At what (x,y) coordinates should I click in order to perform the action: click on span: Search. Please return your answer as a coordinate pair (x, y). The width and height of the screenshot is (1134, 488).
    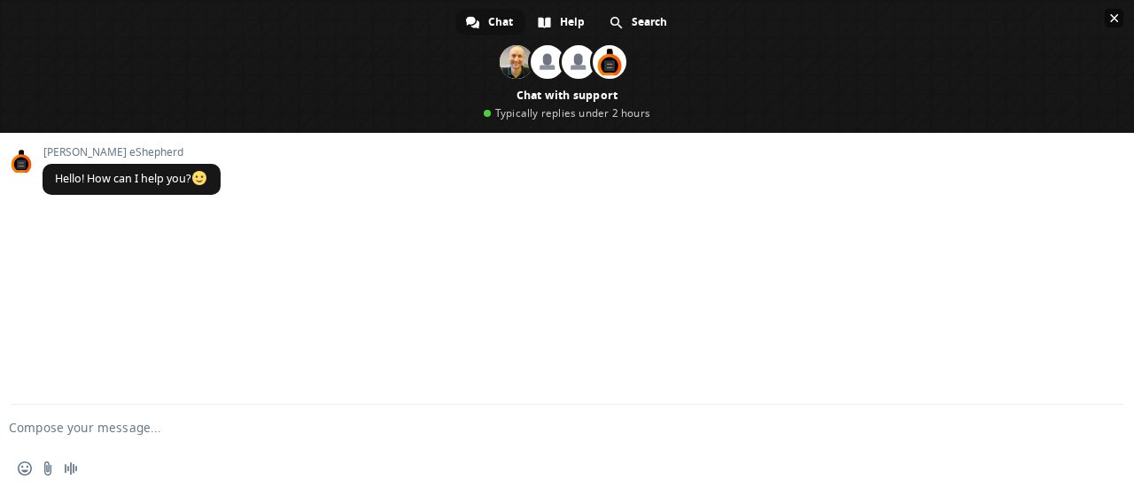
    Looking at the image, I should click on (650, 22).